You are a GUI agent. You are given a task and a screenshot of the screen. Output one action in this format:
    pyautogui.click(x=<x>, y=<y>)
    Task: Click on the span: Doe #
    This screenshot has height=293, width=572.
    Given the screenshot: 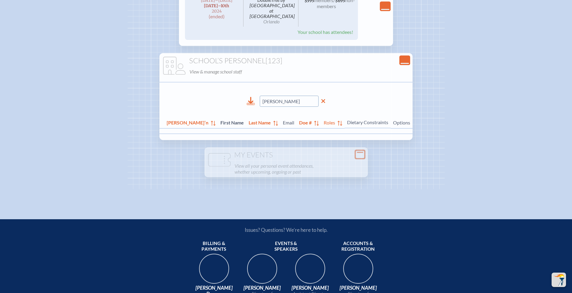 What is the action you would take?
    pyautogui.click(x=305, y=122)
    